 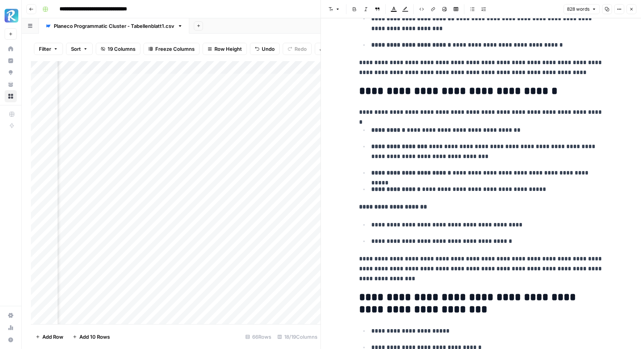 What do you see at coordinates (118, 49) in the screenshot?
I see `button: 19 Columns` at bounding box center [118, 49].